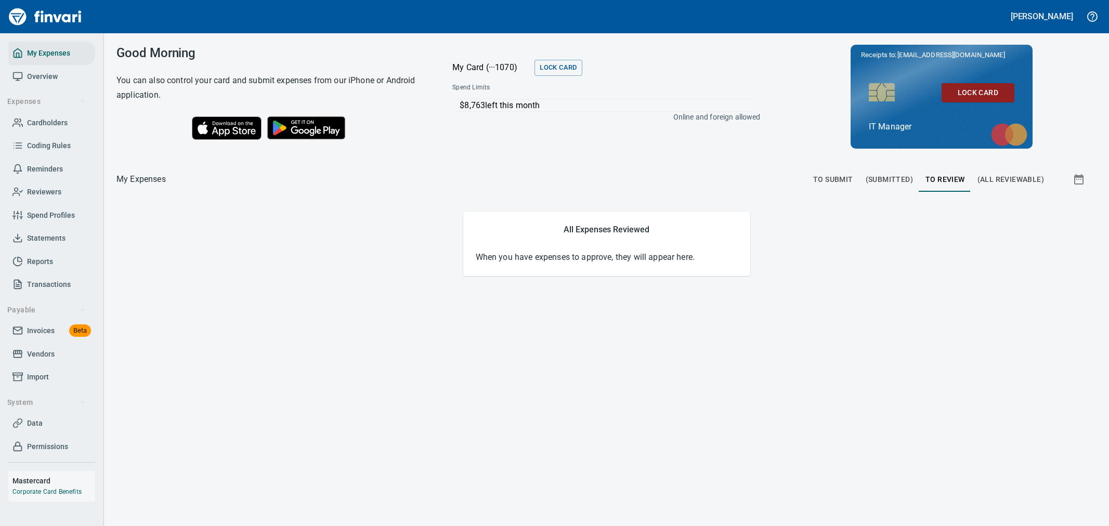  Describe the element at coordinates (1011, 179) in the screenshot. I see `span: (All Reviewable)` at that location.